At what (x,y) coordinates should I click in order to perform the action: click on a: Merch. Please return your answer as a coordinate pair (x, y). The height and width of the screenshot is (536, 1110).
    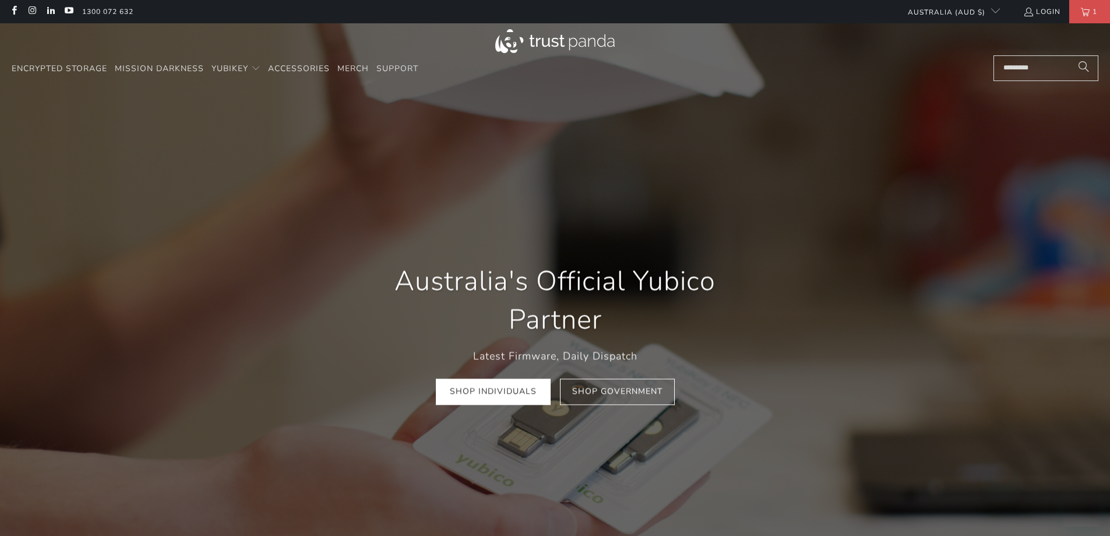
    Looking at the image, I should click on (353, 69).